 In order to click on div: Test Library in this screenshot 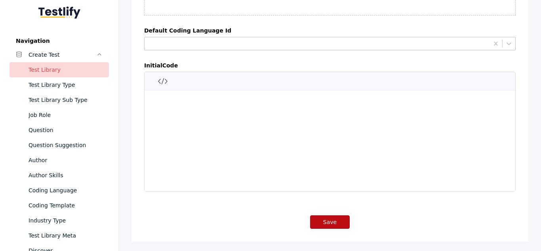, I will do `click(65, 70)`.